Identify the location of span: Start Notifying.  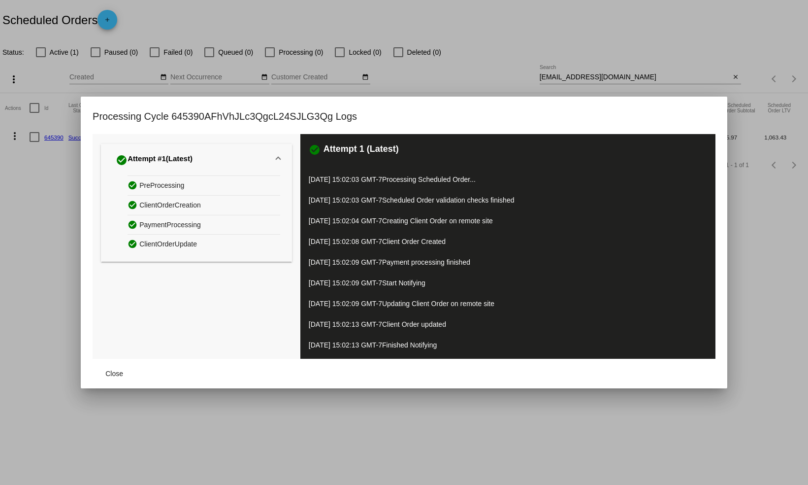
(404, 283).